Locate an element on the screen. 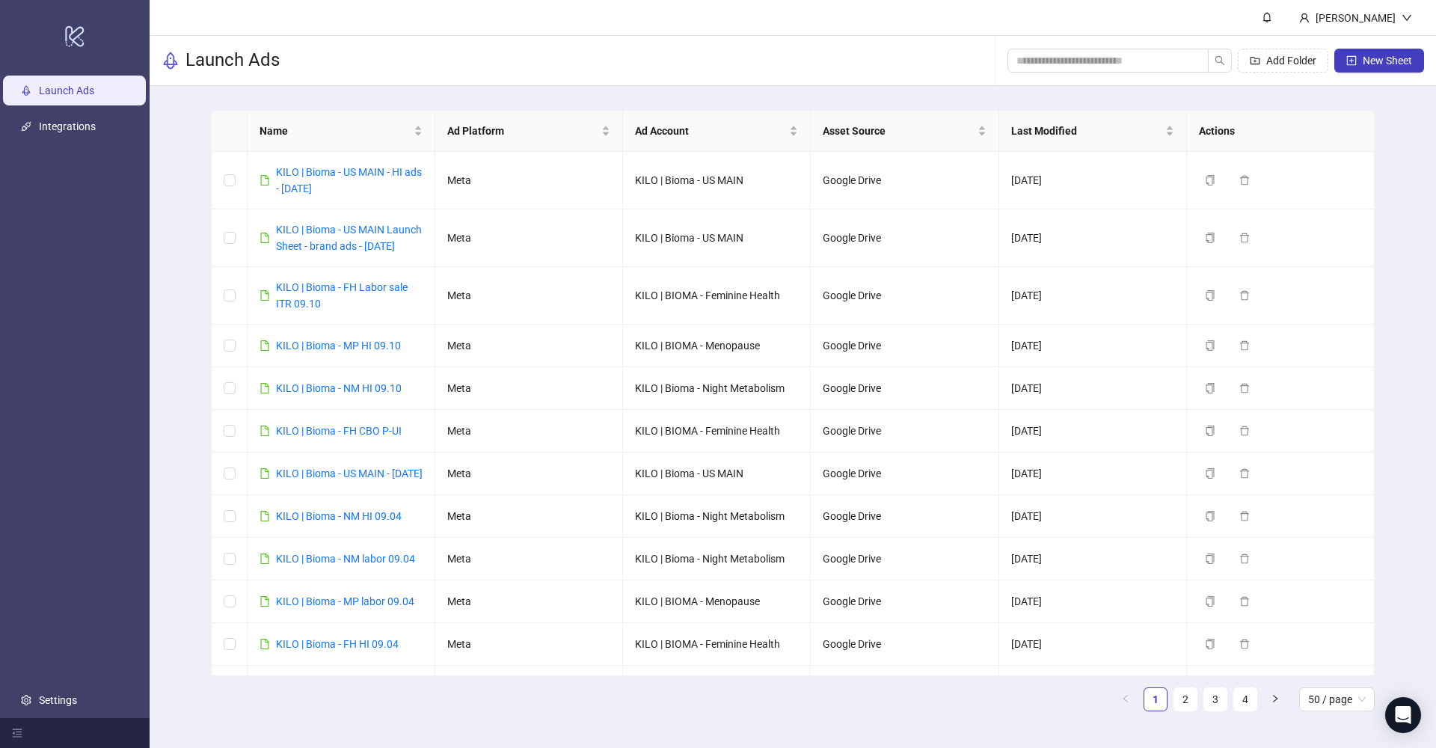  span: New Sheet is located at coordinates (1388, 61).